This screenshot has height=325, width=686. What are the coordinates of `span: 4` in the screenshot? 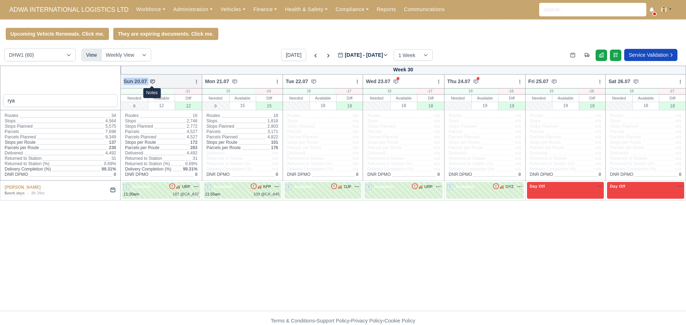 It's located at (369, 187).